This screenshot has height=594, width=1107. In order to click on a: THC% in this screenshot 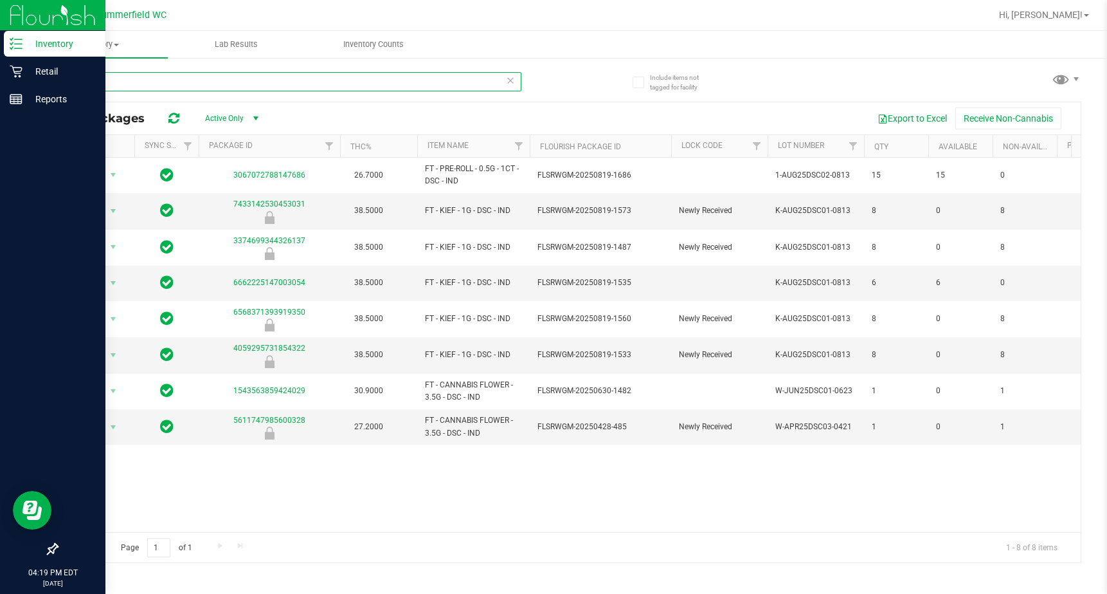, I will do `click(361, 147)`.